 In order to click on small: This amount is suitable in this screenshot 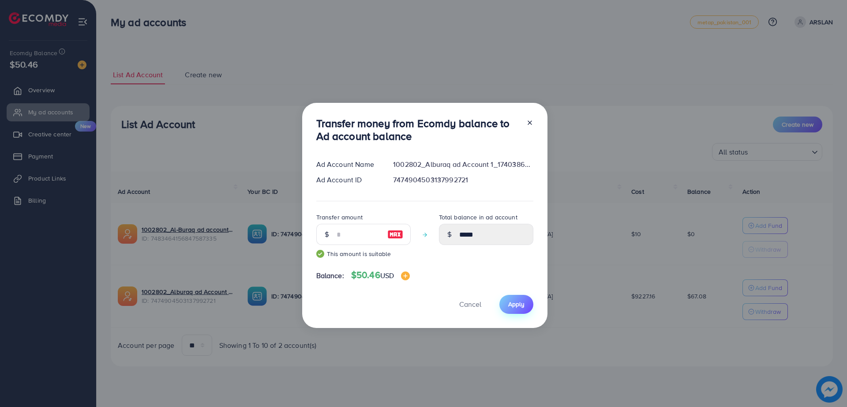, I will do `click(363, 254)`.